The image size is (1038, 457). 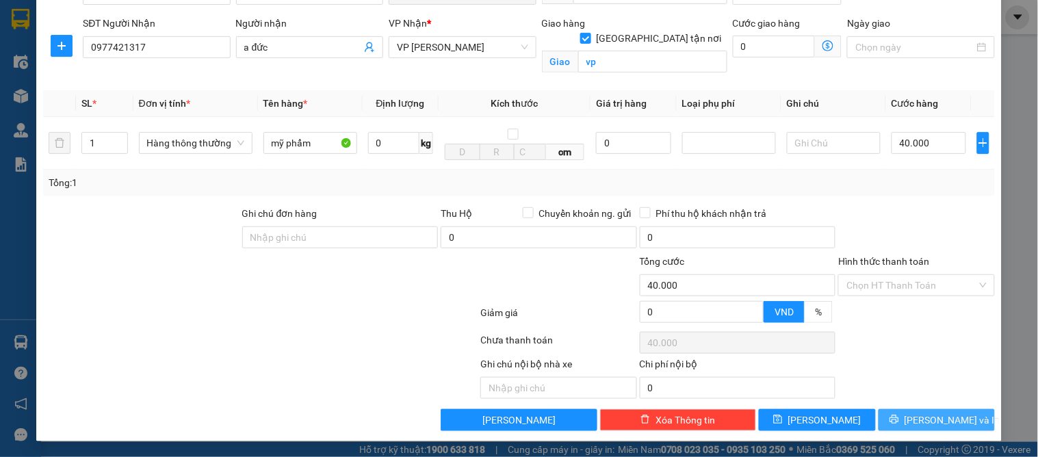 I want to click on span: Hàng thông thường, so click(x=196, y=143).